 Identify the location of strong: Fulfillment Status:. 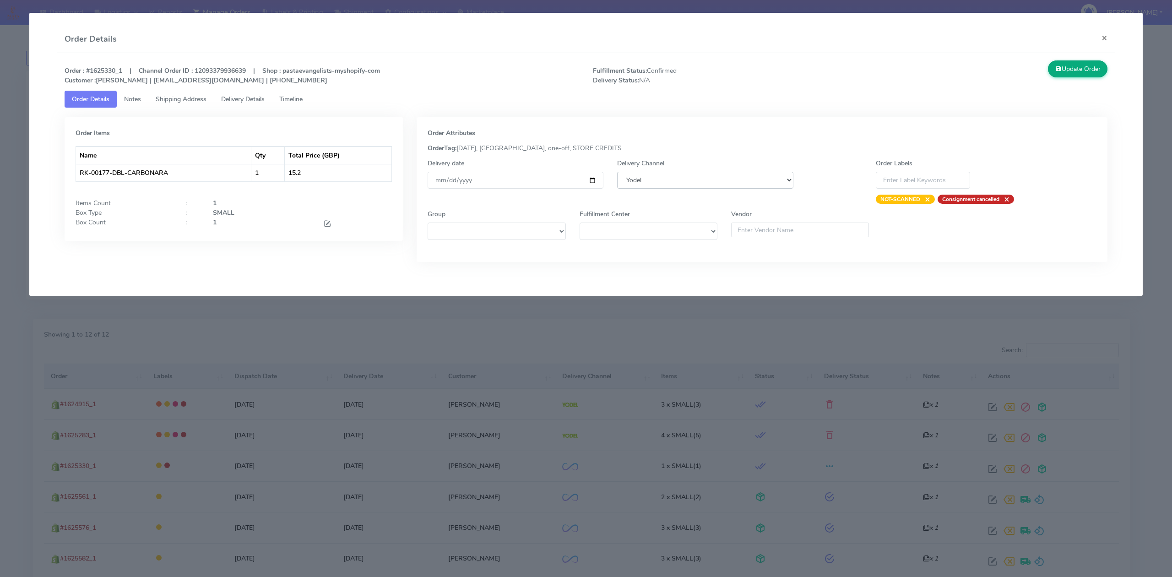
(620, 70).